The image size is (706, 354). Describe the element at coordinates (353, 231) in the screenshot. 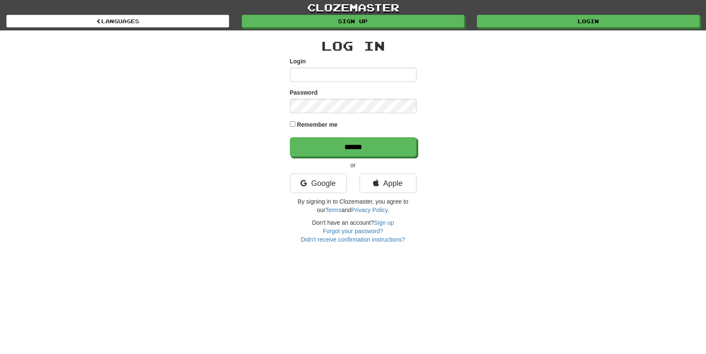

I see `div: Don't have an account?` at that location.